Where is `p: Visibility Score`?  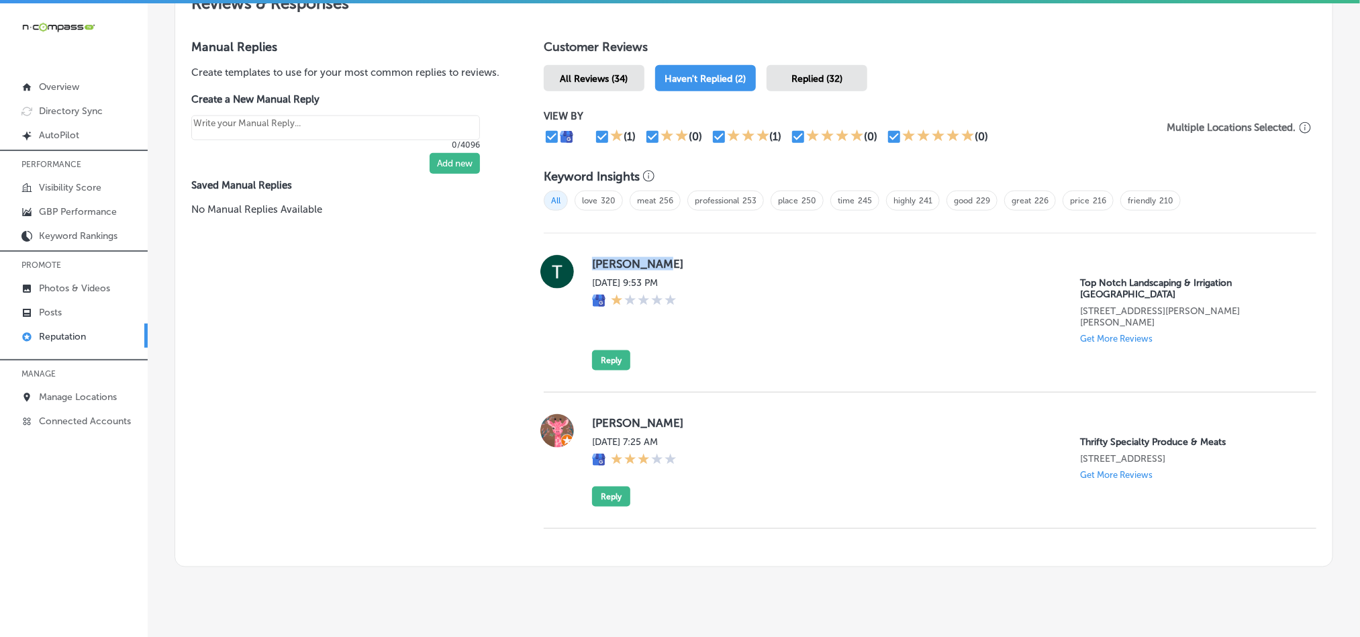 p: Visibility Score is located at coordinates (70, 187).